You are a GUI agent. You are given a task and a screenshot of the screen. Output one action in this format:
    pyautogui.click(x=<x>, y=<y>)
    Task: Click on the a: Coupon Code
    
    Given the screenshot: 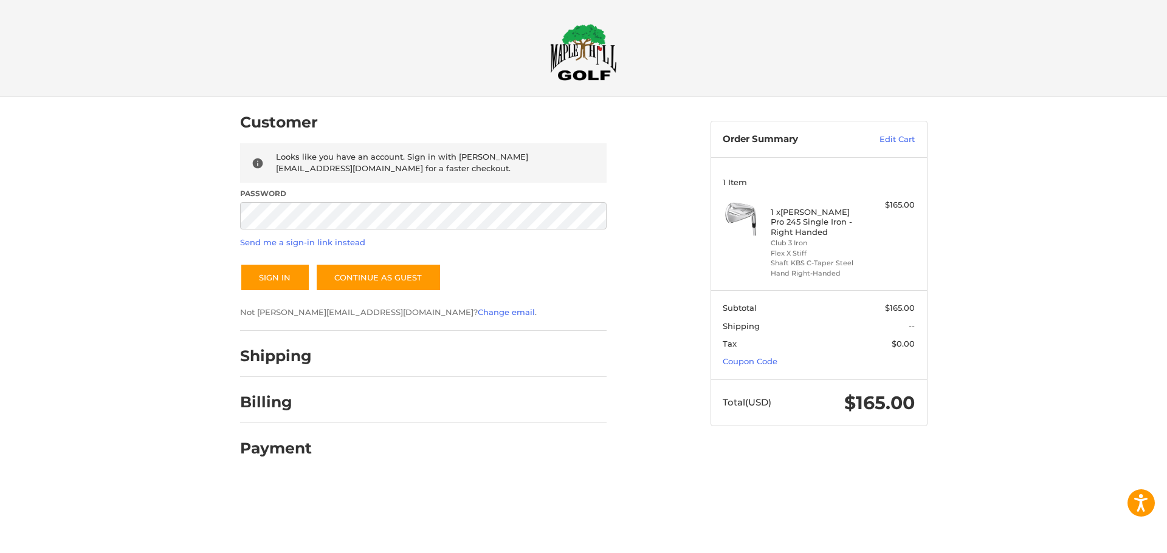 What is the action you would take?
    pyautogui.click(x=750, y=362)
    